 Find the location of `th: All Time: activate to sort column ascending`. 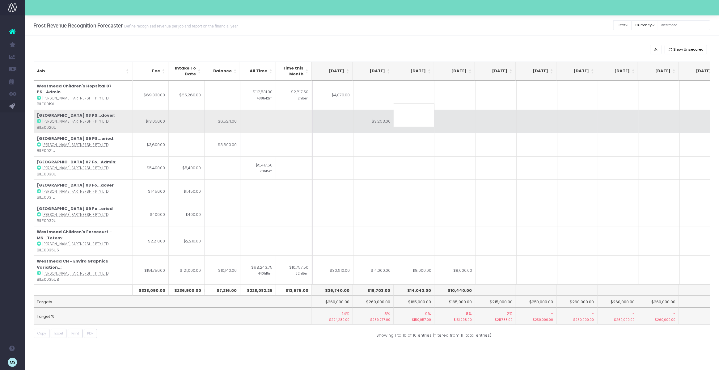

th: All Time: activate to sort column ascending is located at coordinates (258, 71).